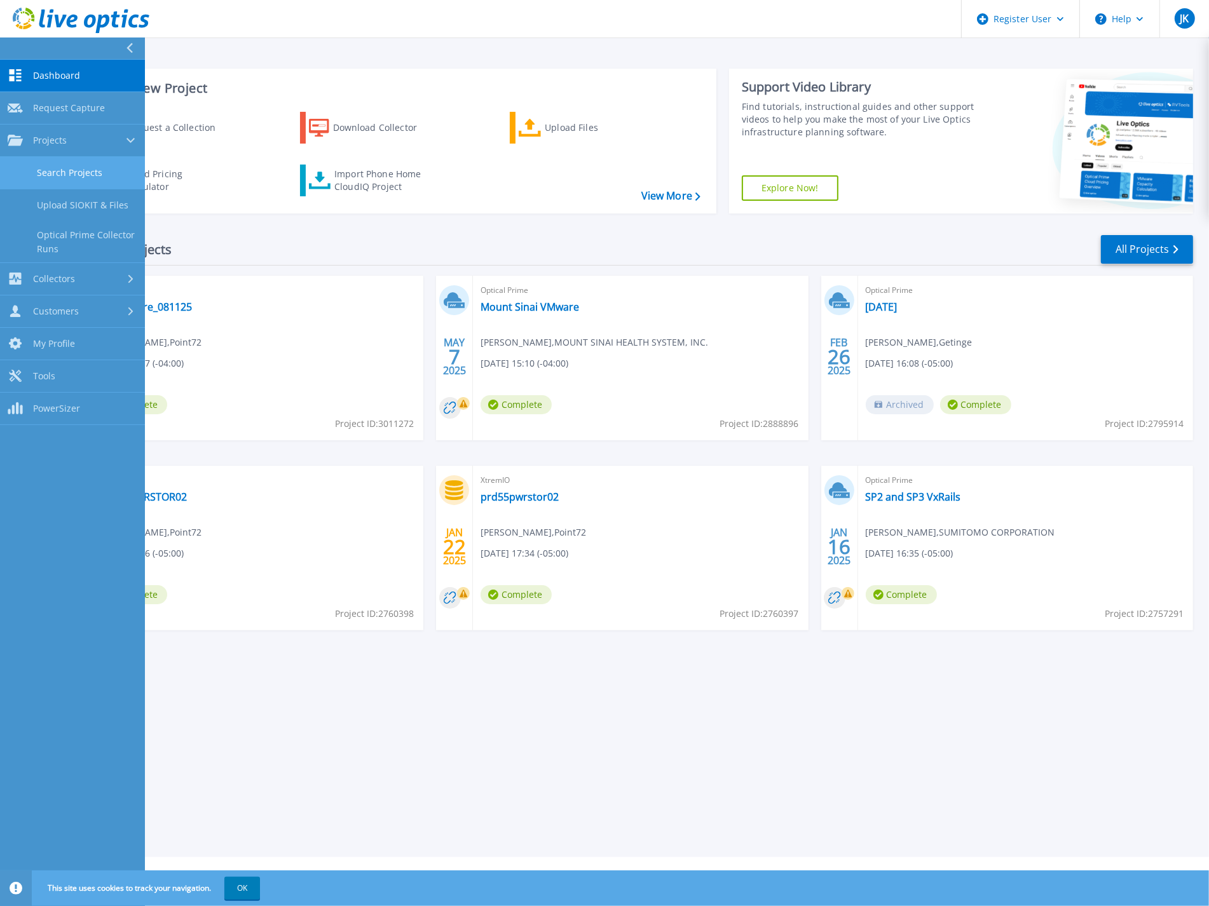  Describe the element at coordinates (395, 88) in the screenshot. I see `h3: Start a New Project` at that location.